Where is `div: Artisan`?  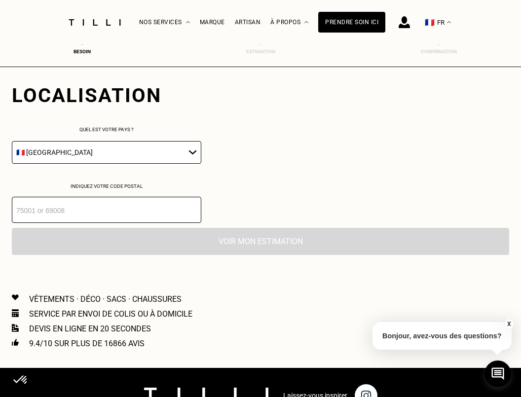
div: Artisan is located at coordinates (248, 22).